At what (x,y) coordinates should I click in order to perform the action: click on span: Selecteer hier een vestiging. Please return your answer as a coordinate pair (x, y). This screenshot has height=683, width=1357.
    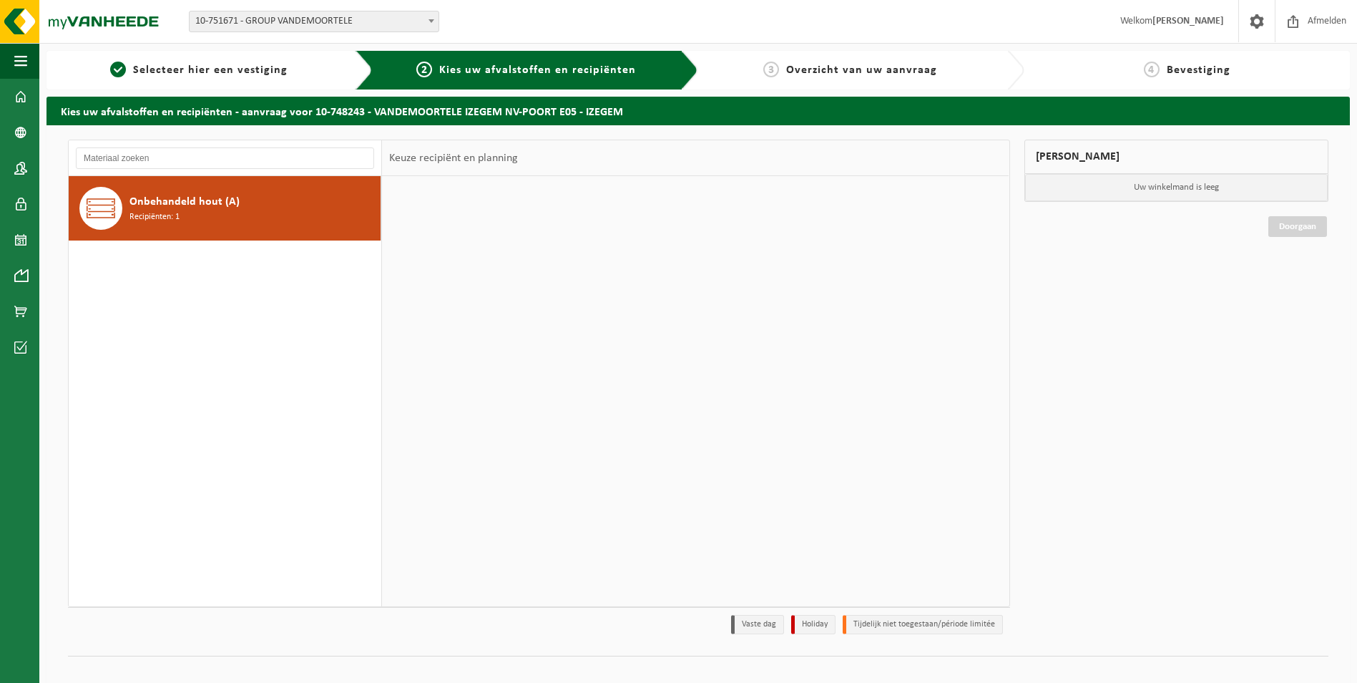
    Looking at the image, I should click on (210, 70).